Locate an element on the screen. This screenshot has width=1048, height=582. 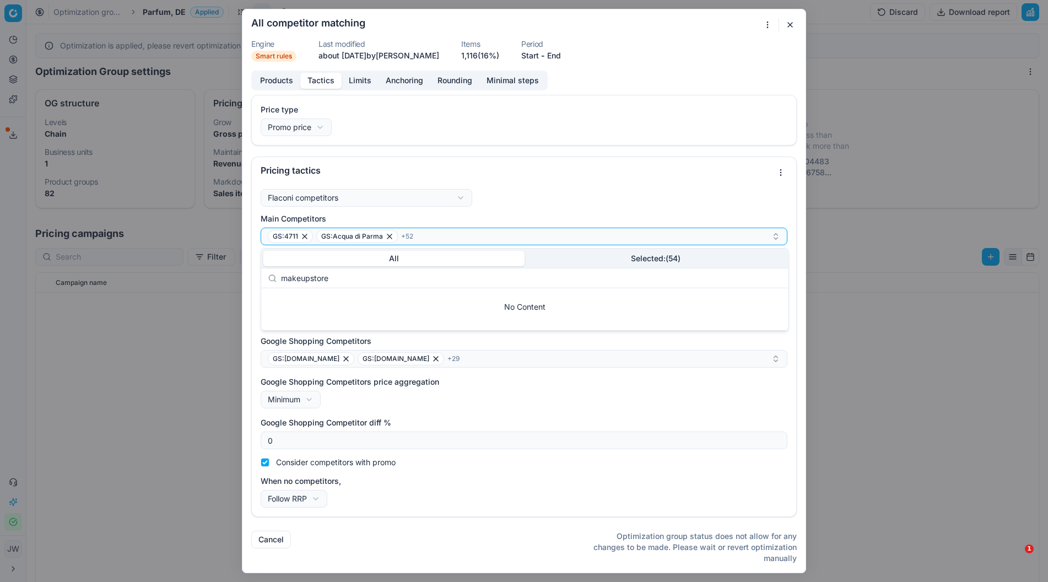
div: Suggestions is located at coordinates (524, 309).